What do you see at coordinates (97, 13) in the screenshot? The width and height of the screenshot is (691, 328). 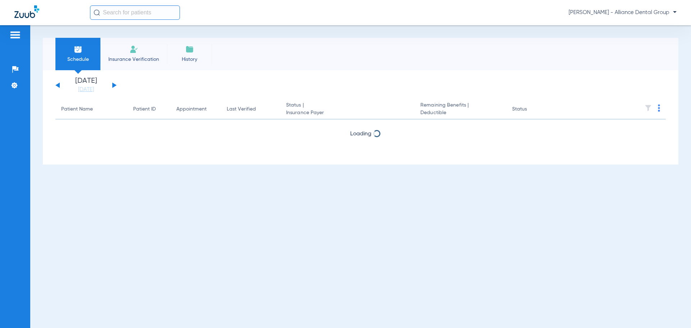 I see `img: Search Icon` at bounding box center [97, 13].